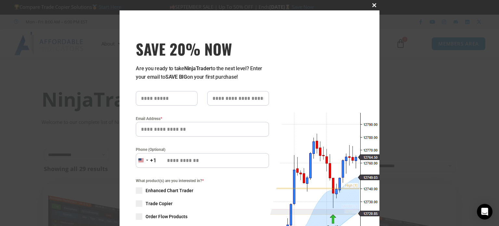 This screenshot has height=226, width=499. Describe the element at coordinates (202, 73) in the screenshot. I see `p: Are you ready to take to the next level? Enter your email to on your first purchase!` at that location.